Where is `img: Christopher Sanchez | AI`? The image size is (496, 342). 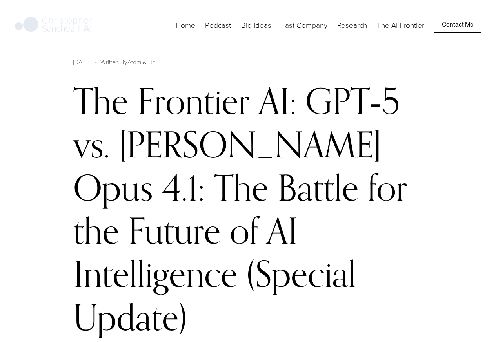 img: Christopher Sanchez | AI is located at coordinates (53, 25).